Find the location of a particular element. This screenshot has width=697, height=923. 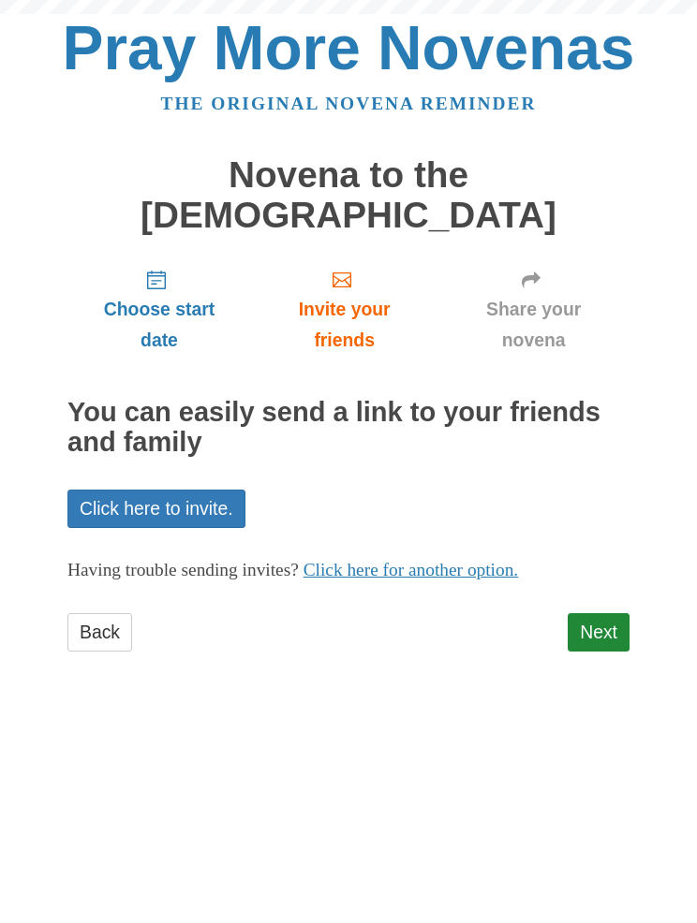

a: The original novena reminder is located at coordinates (348, 103).